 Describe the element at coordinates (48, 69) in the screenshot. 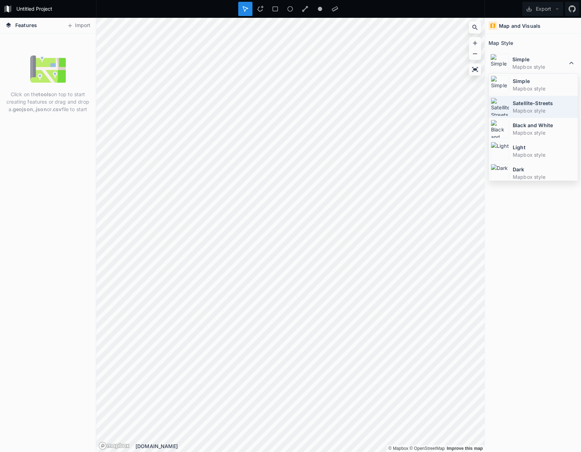

I see `img: empty` at that location.